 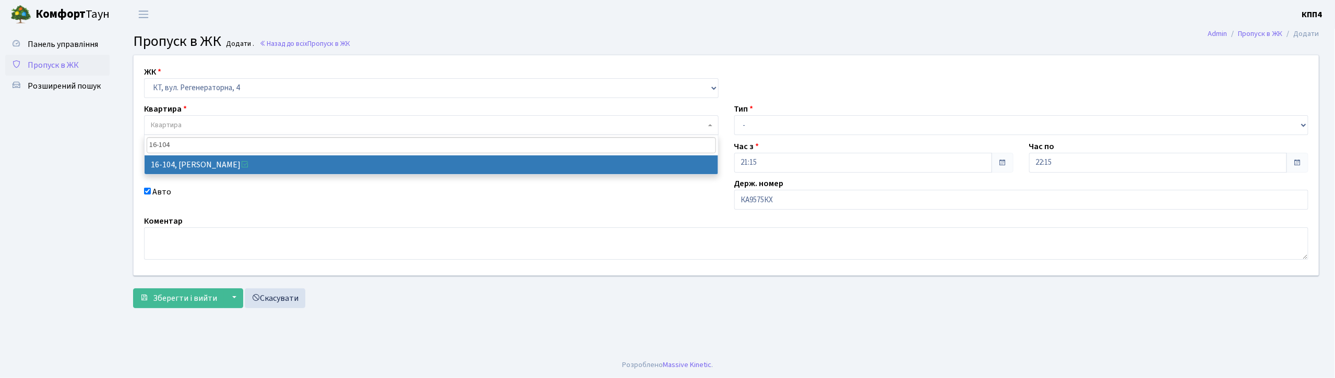 What do you see at coordinates (73, 15) in the screenshot?
I see `span: Таун` at bounding box center [73, 15].